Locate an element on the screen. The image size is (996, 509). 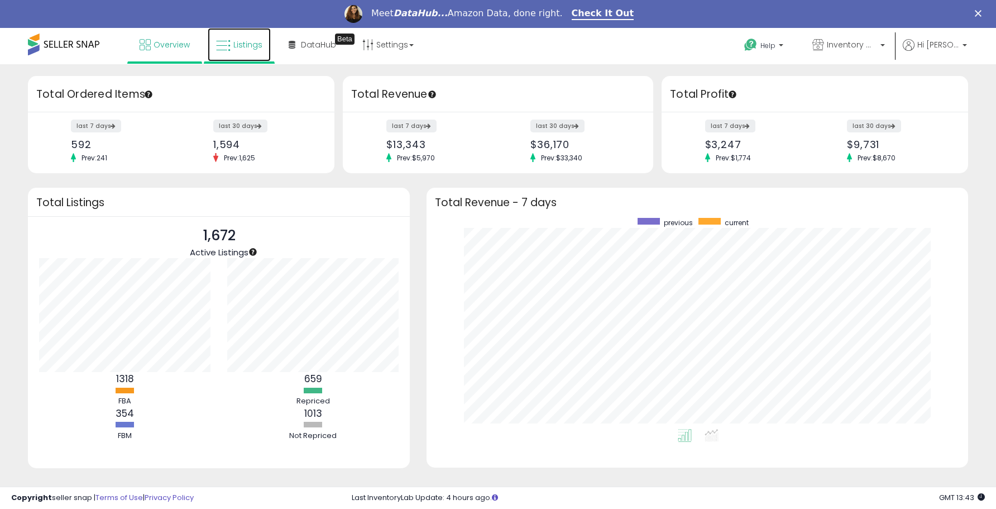
div: 592 is located at coordinates (122, 144).